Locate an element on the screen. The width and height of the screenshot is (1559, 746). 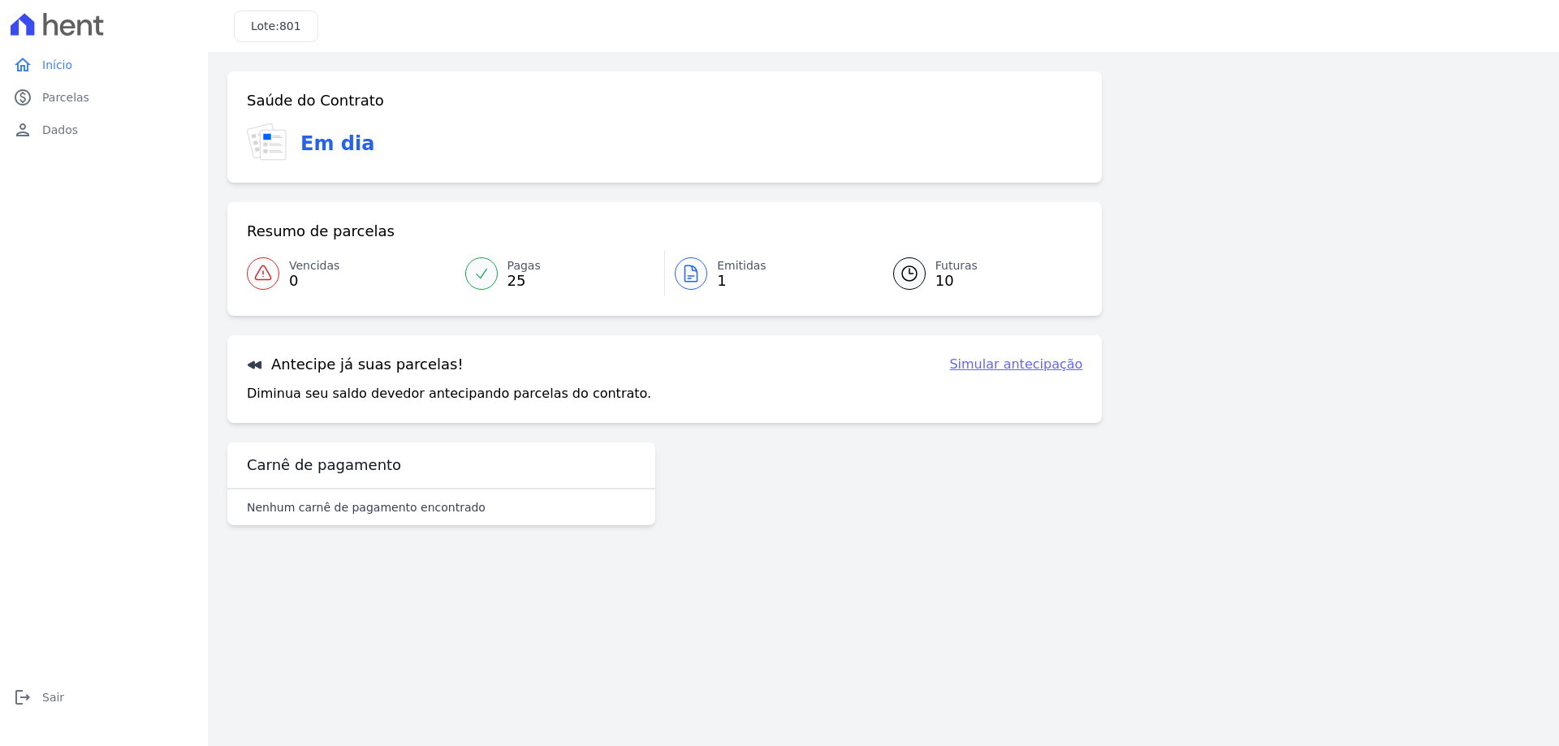
h3: Saúde do Contrato is located at coordinates (315, 101).